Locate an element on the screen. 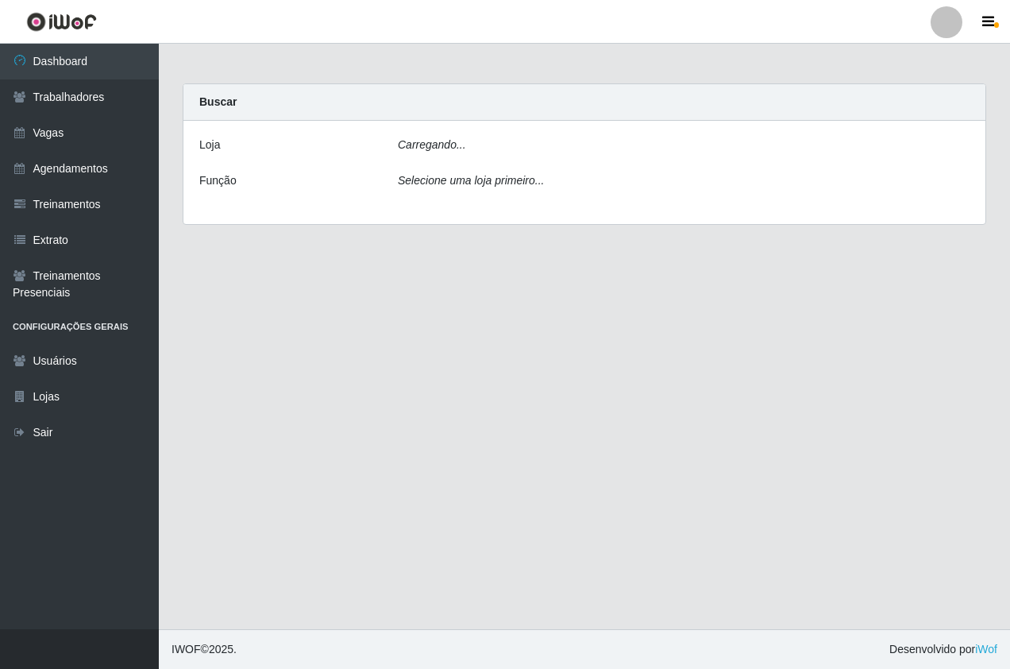  span: IWOF is located at coordinates (186, 649).